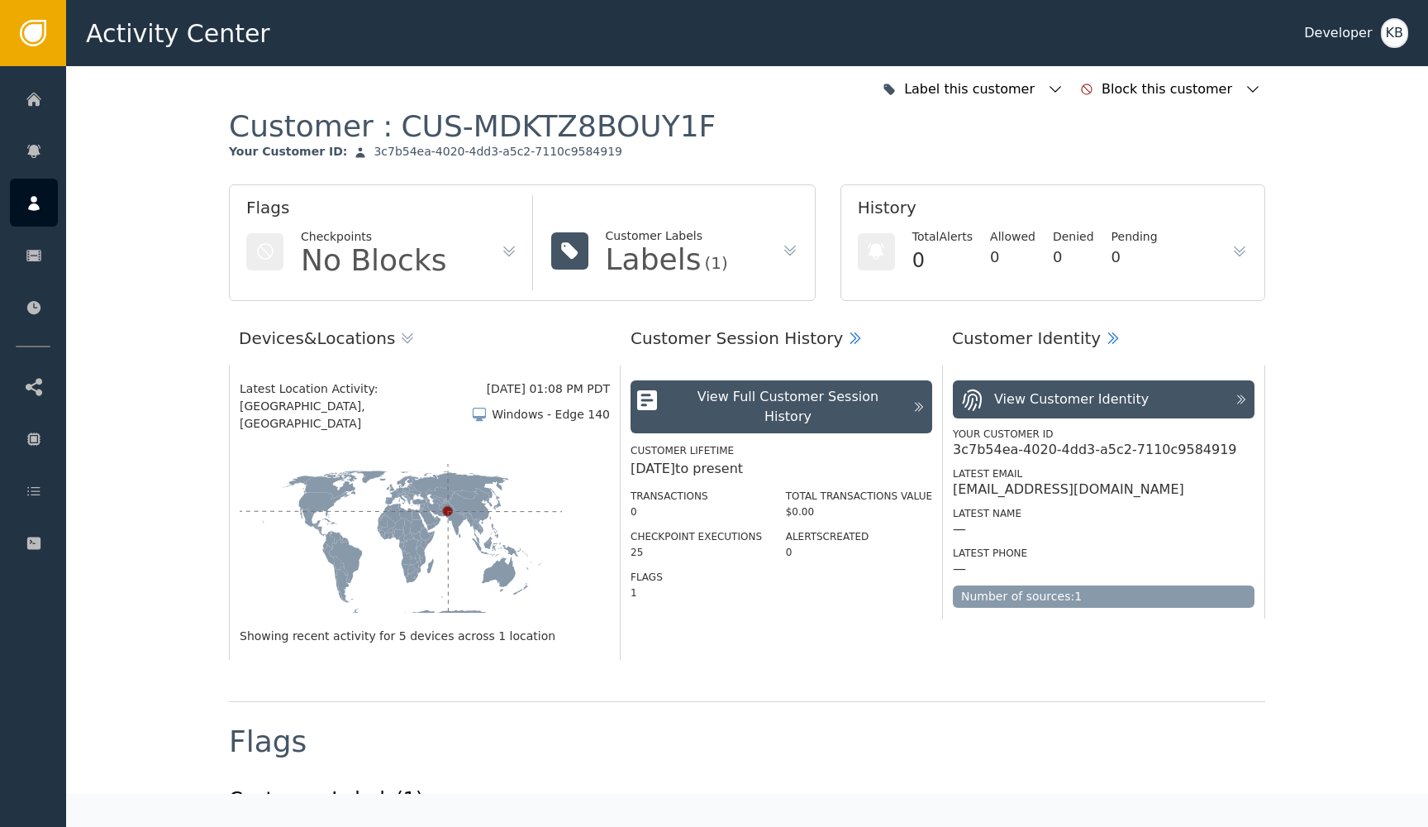 The image size is (1428, 827). I want to click on div: Windows - Edge 140, so click(551, 414).